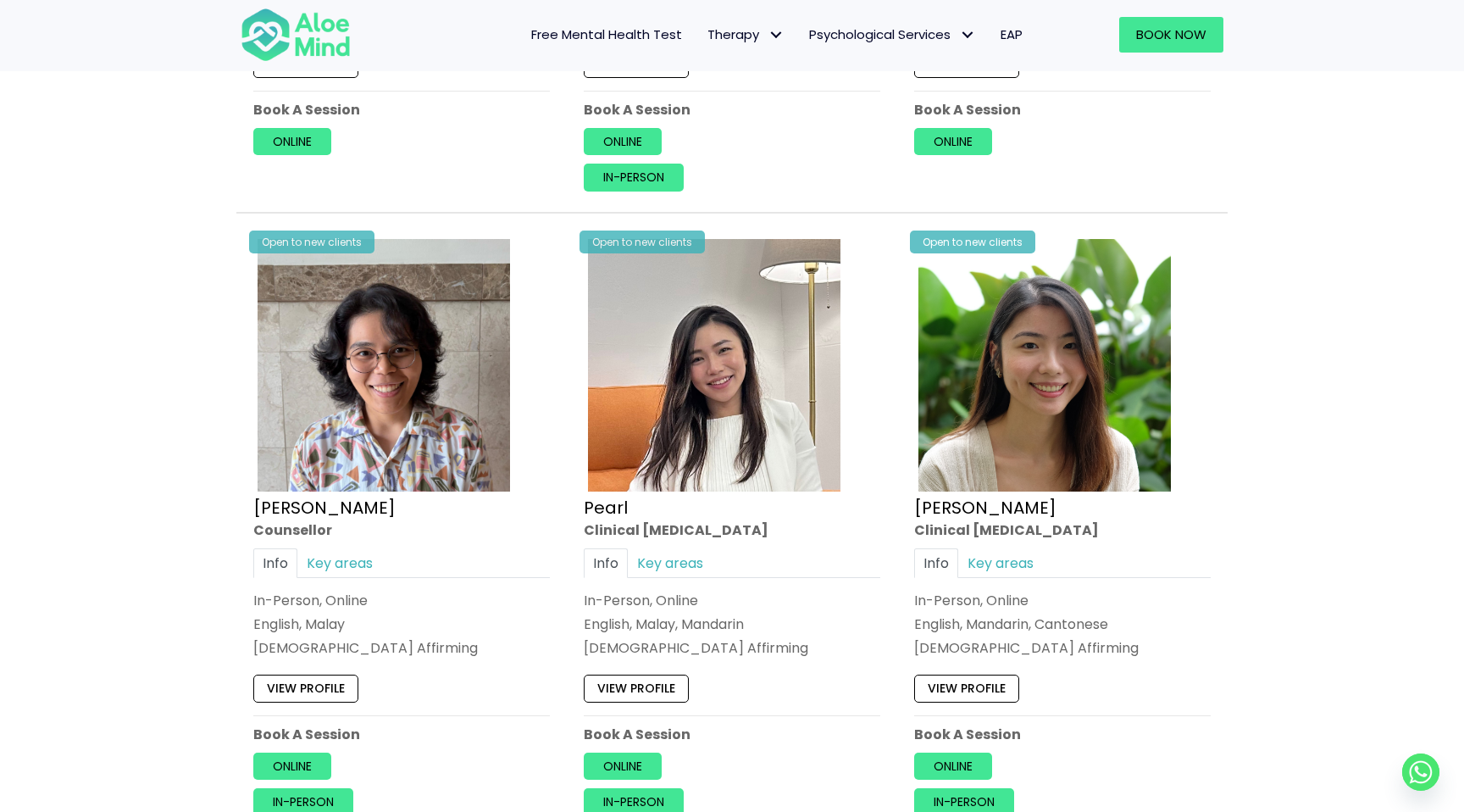  Describe the element at coordinates (295, 35) in the screenshot. I see `img: Aloe mind Logo` at that location.